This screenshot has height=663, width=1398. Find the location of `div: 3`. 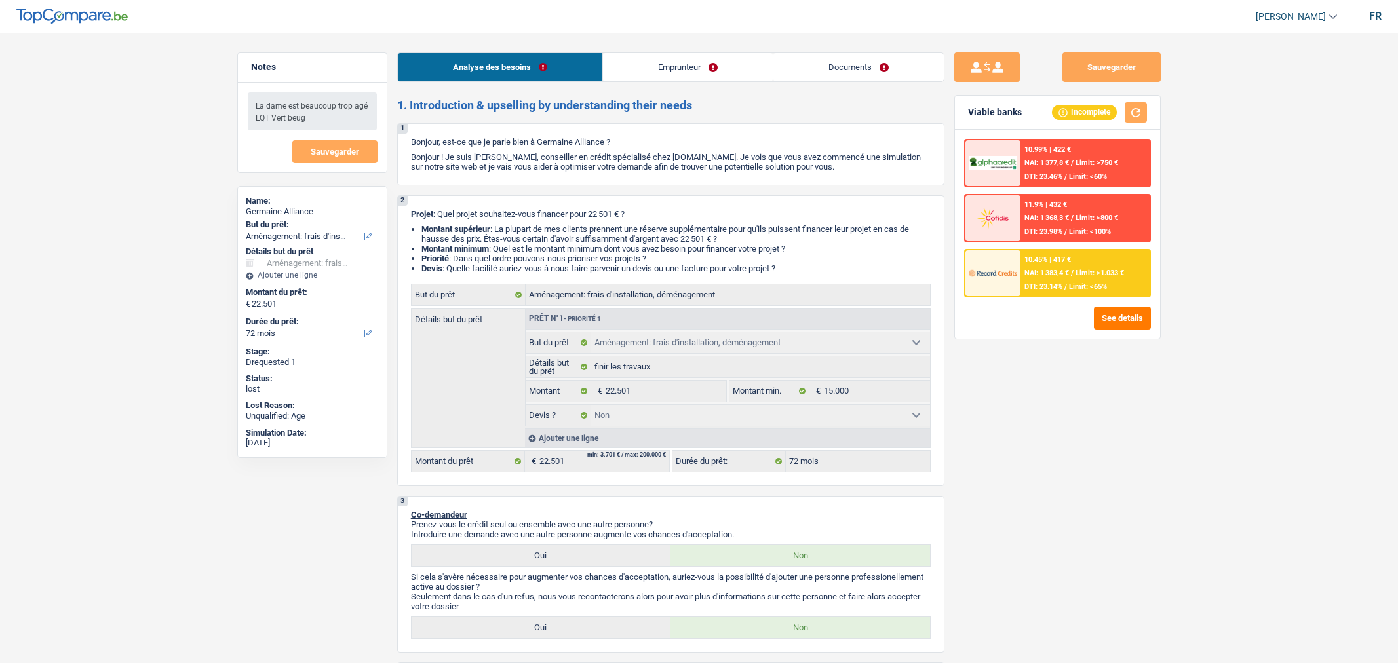

div: 3 is located at coordinates (402, 501).